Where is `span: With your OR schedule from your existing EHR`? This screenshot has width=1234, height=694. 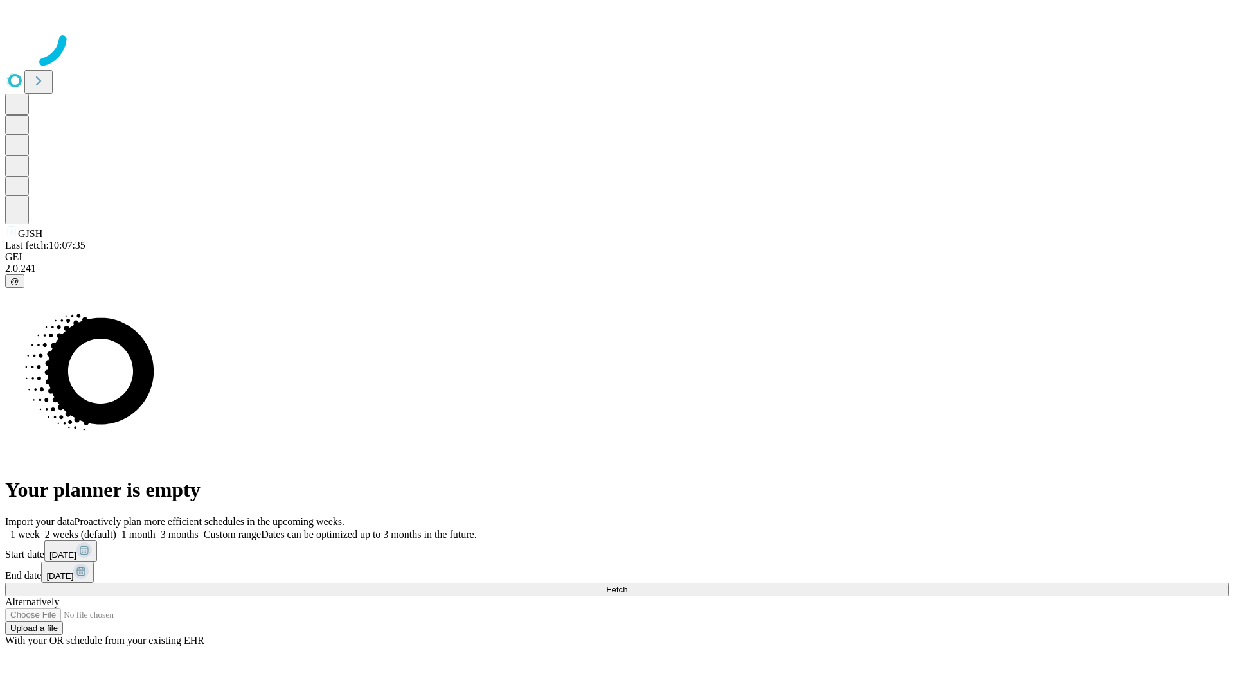 span: With your OR schedule from your existing EHR is located at coordinates (105, 640).